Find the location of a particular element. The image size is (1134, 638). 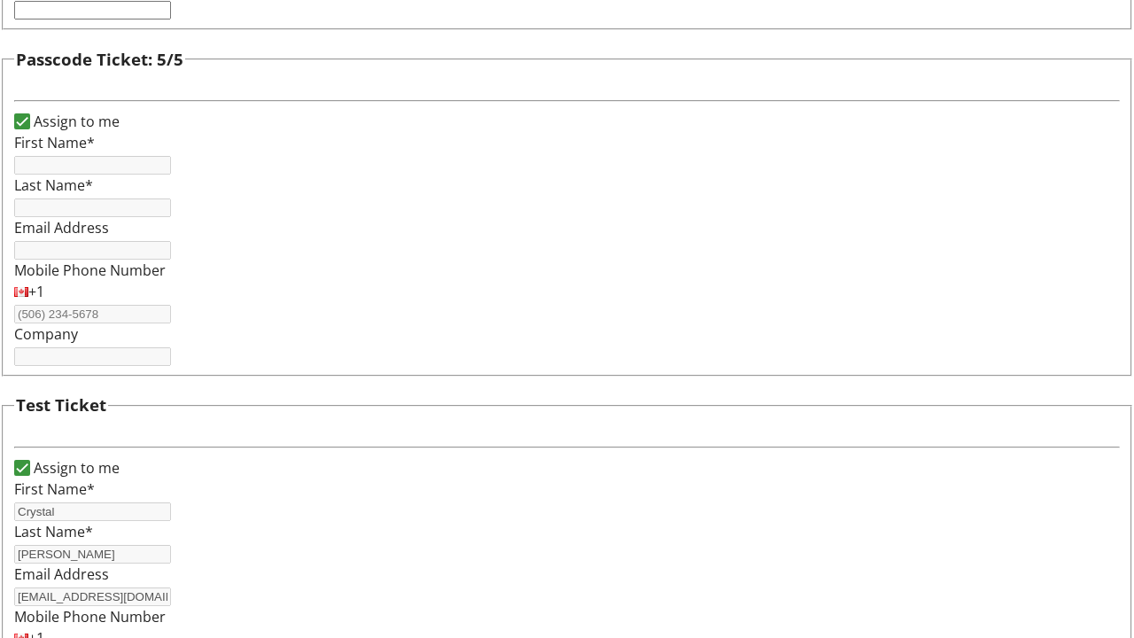

h3: Passcode Ticket: 5/5 is located at coordinates (99, 59).